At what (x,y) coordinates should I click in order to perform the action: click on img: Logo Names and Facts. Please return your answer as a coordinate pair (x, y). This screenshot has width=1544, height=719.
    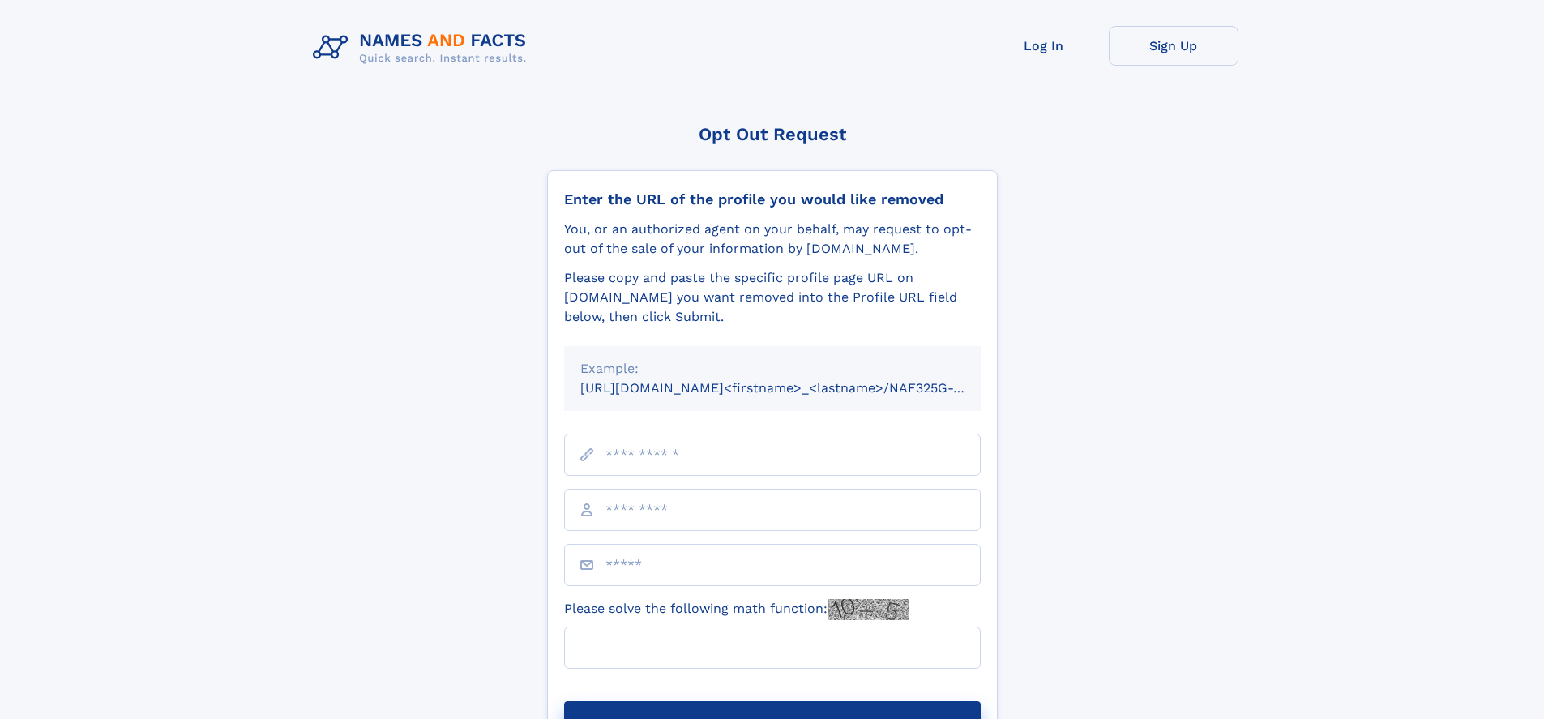
    Looking at the image, I should click on (423, 48).